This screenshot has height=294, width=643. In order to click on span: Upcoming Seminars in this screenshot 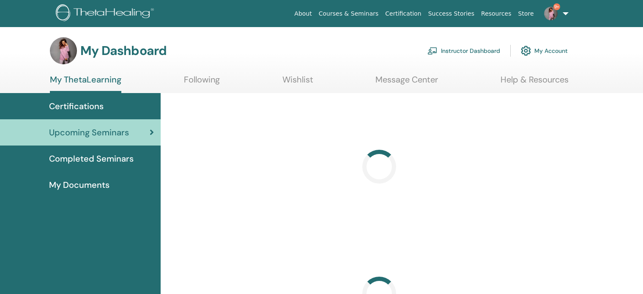, I will do `click(89, 132)`.